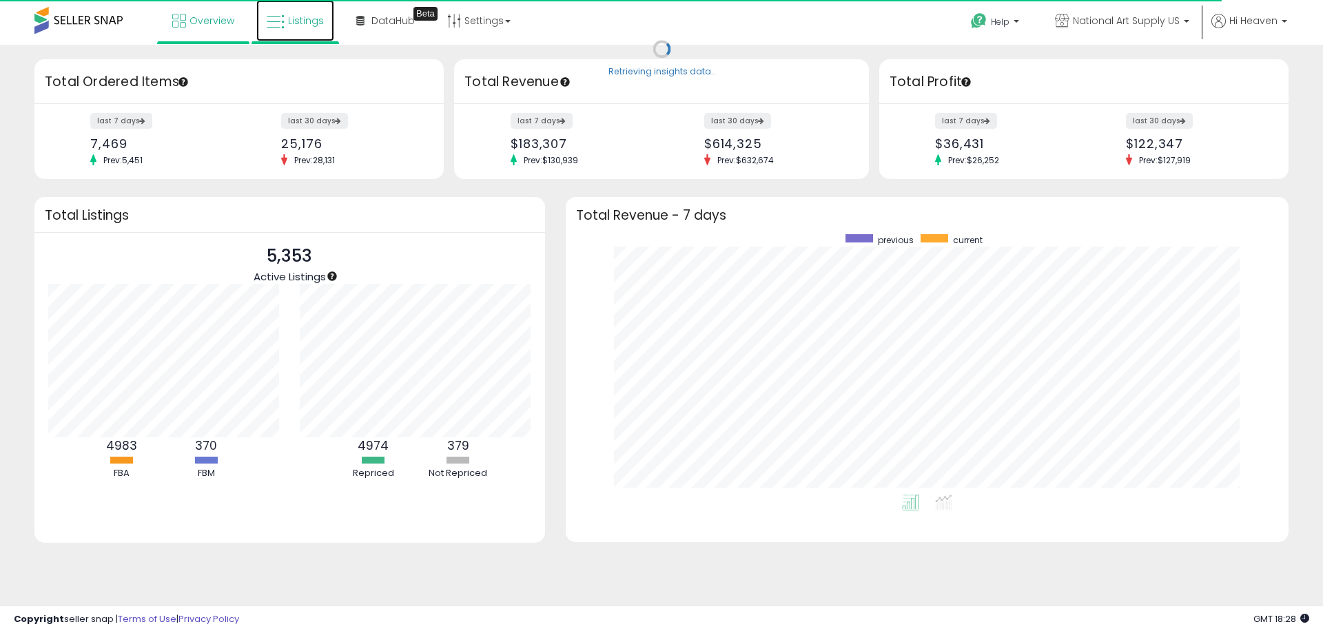 Image resolution: width=1323 pixels, height=633 pixels. Describe the element at coordinates (289, 276) in the screenshot. I see `span: Active Listings` at that location.